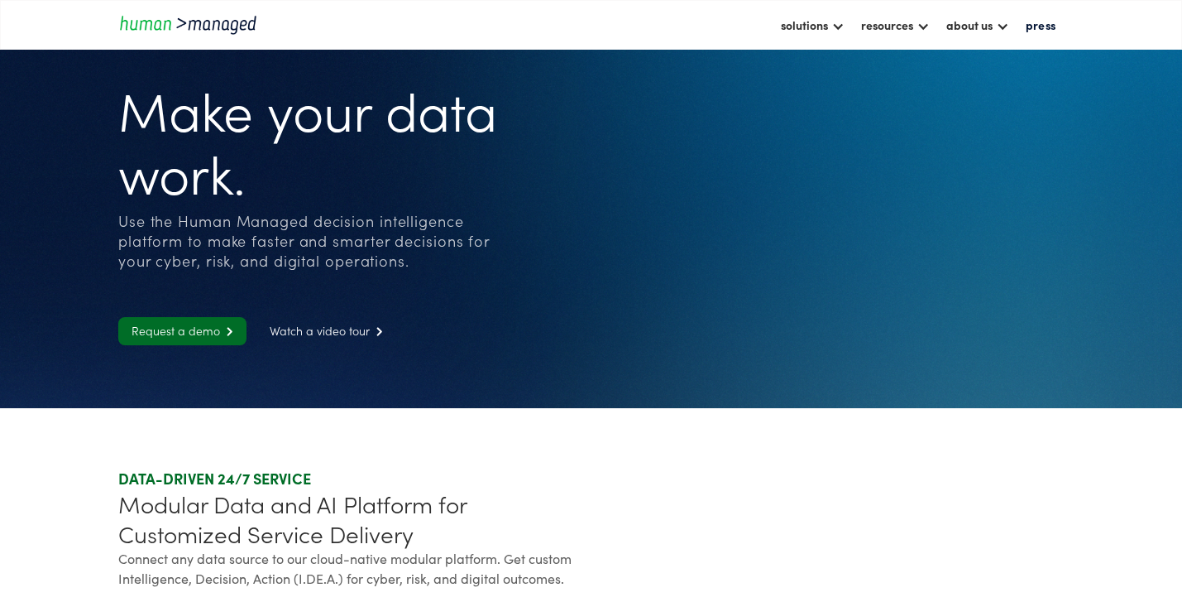  What do you see at coordinates (182, 331) in the screenshot?
I see `a: Request a demo` at bounding box center [182, 331].